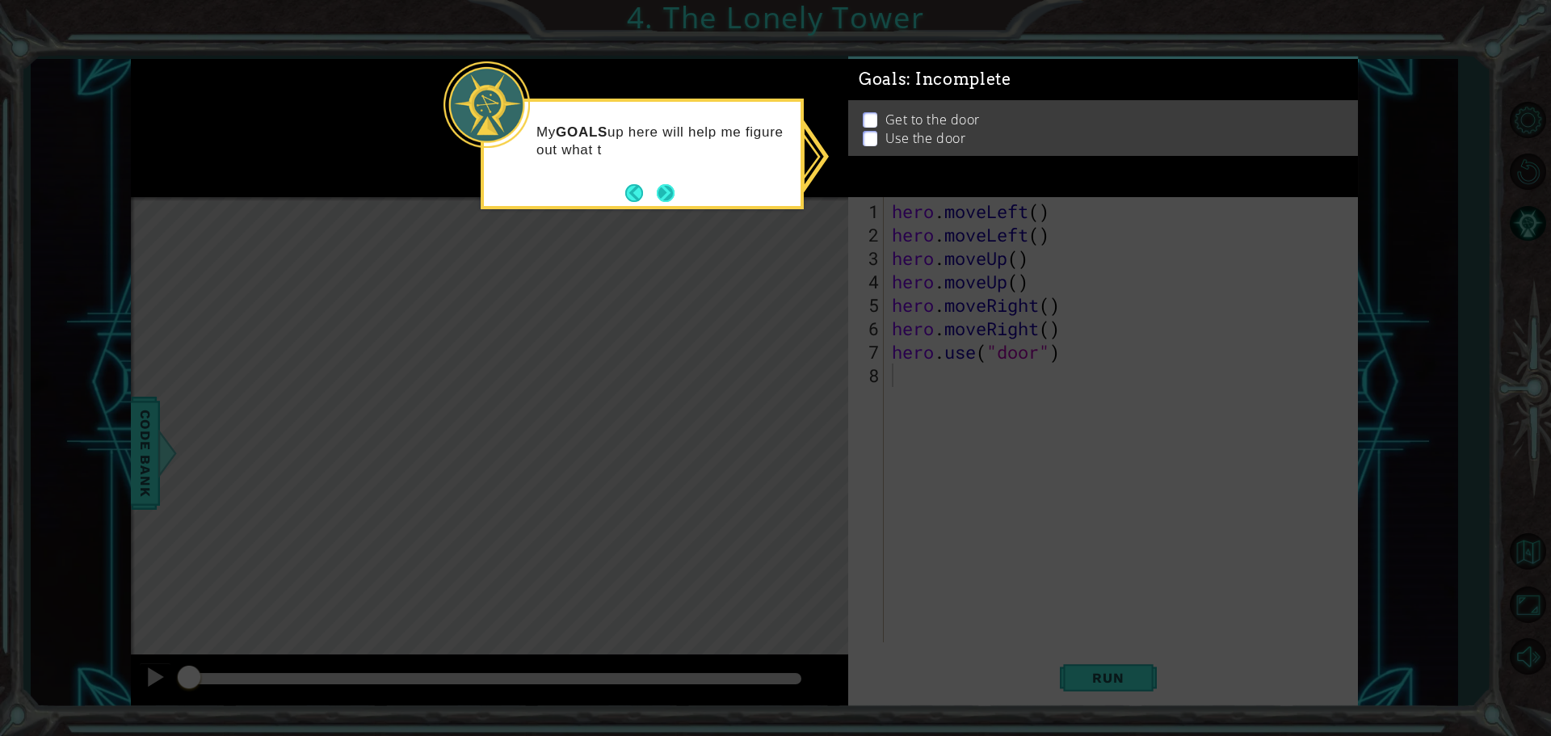 The height and width of the screenshot is (736, 1551). What do you see at coordinates (640, 193) in the screenshot?
I see `button: Back` at bounding box center [640, 193].